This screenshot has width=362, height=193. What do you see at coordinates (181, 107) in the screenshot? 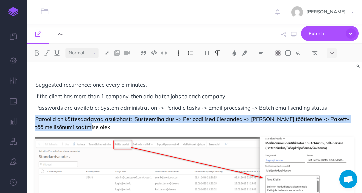
I see `span: Passwords are available: System administration -> Periodic tasks -> Email processing -> Batch ema...` at bounding box center [181, 107].